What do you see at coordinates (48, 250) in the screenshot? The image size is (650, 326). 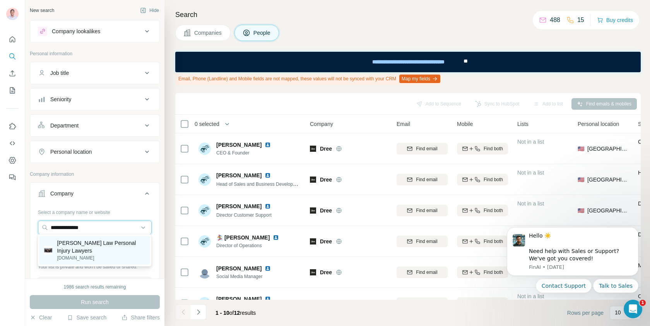 I see `img: Baggett Law Personal Injury Lawyers` at bounding box center [48, 250].